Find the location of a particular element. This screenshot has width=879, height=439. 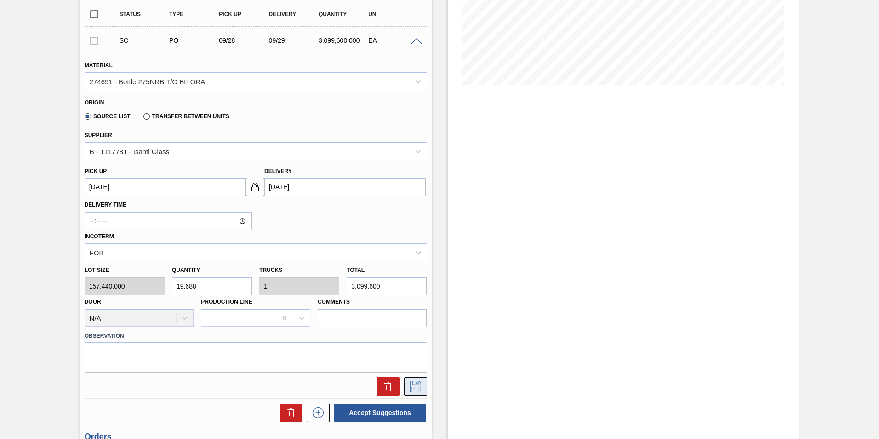

label: Lot size is located at coordinates (125, 270).